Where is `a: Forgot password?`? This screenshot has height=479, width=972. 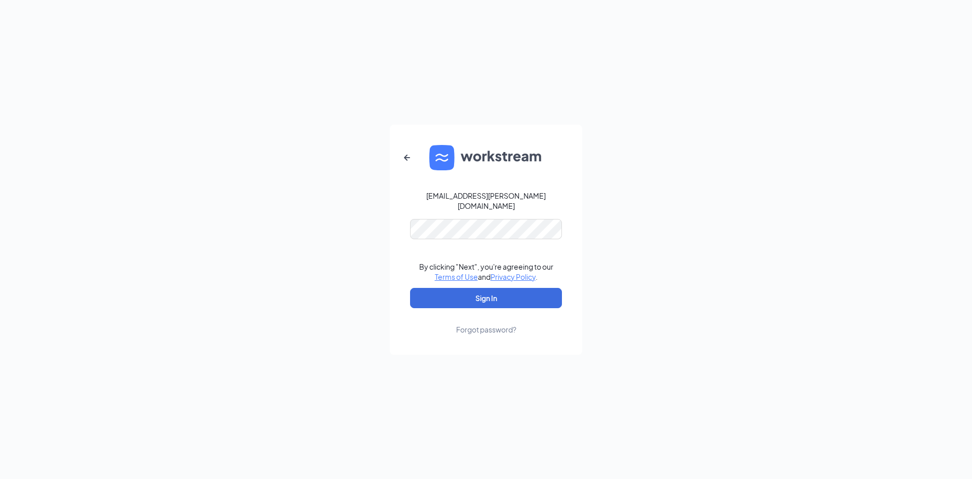 a: Forgot password? is located at coordinates (486, 321).